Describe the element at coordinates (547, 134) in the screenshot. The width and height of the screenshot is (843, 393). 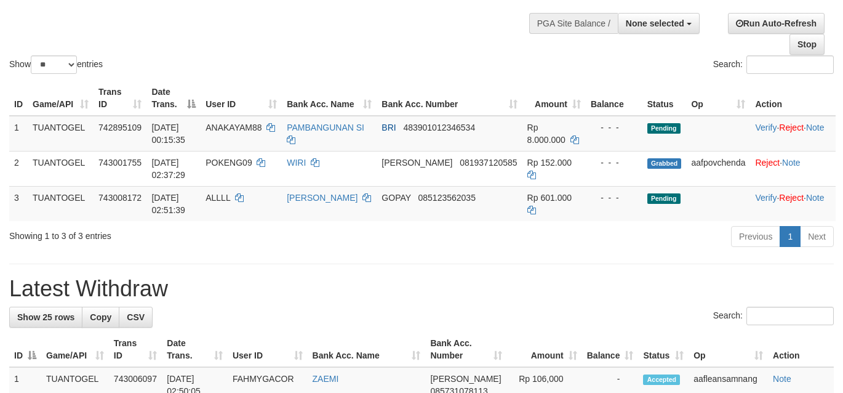
I see `span: Rp 8.000.000` at that location.